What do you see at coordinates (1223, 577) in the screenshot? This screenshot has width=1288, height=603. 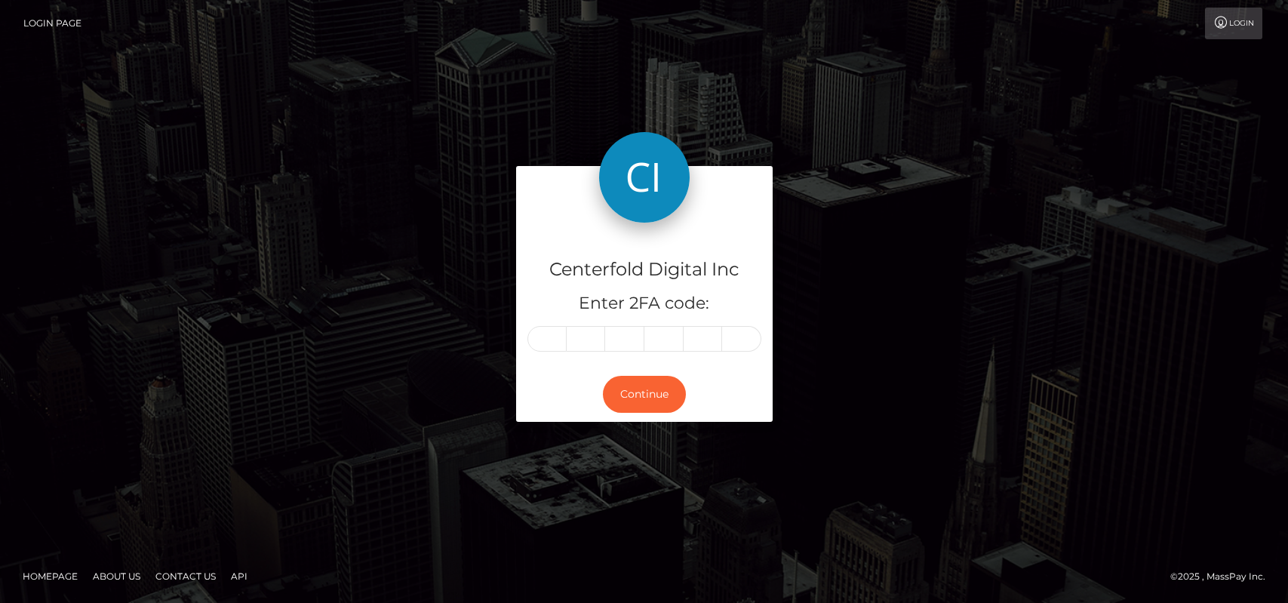 I see `div: © 2025 , MassPay Inc.` at bounding box center [1223, 577].